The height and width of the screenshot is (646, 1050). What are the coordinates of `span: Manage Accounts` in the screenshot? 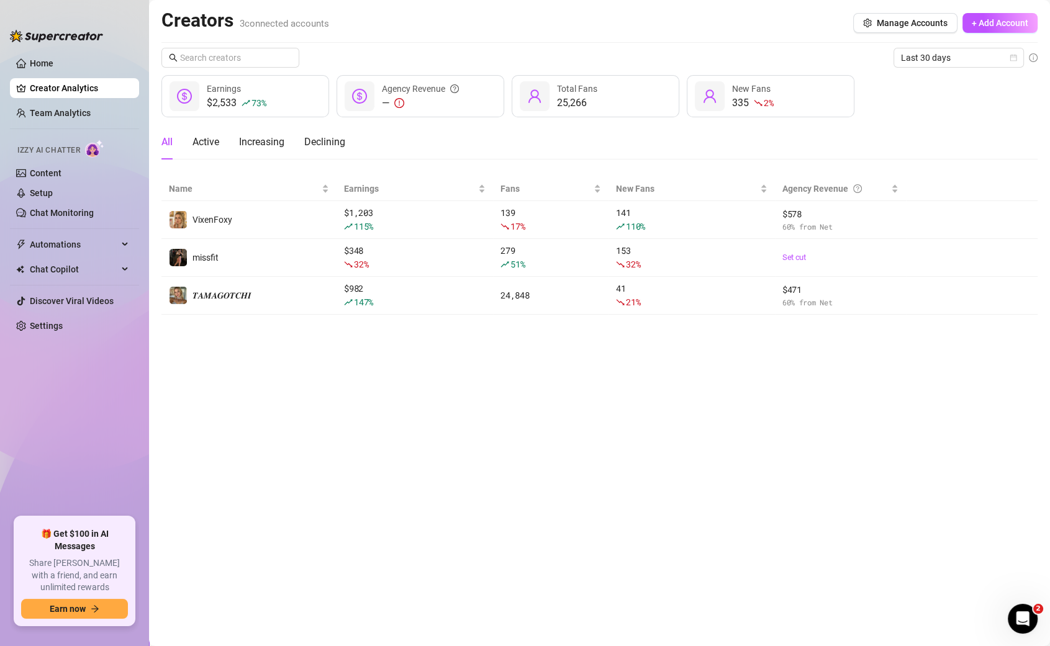 It's located at (912, 23).